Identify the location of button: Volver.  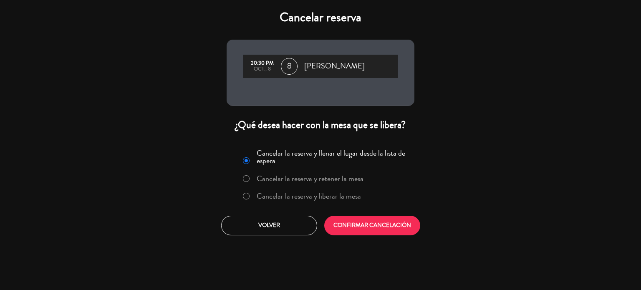
(269, 225).